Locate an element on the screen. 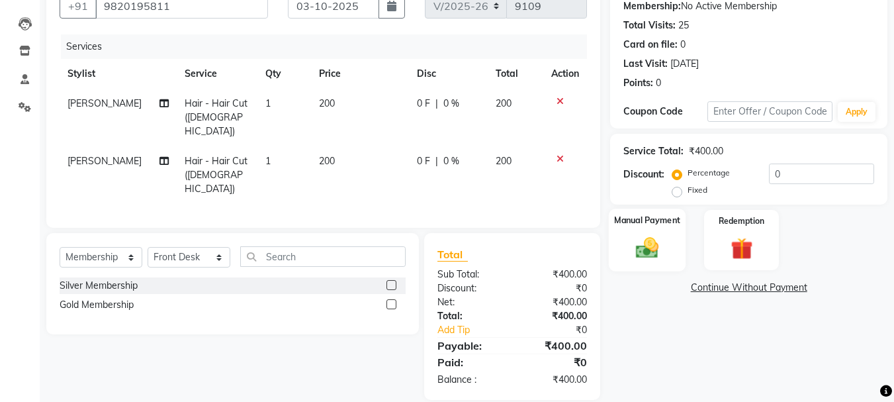  div: Coupon Code is located at coordinates (665, 111).